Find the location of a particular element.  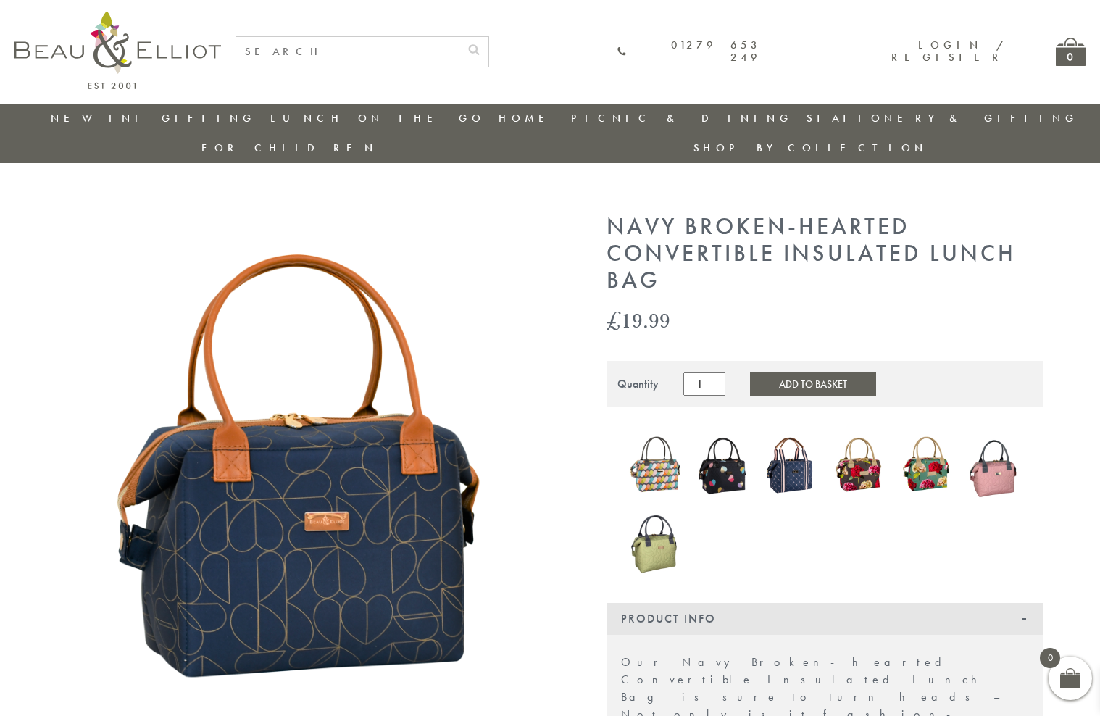

h1: Navy Broken-hearted Convertible Insulated Lunch Bag is located at coordinates (824, 254).